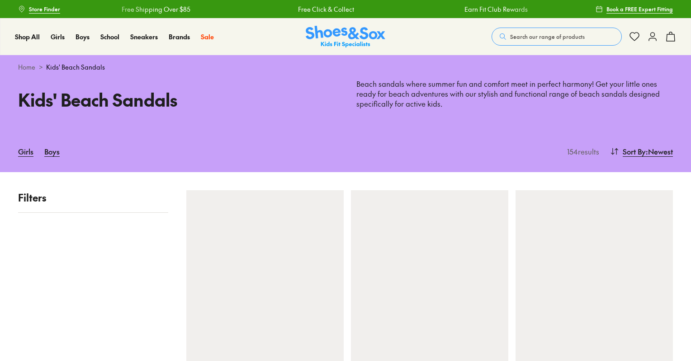 This screenshot has height=361, width=691. I want to click on a: School, so click(110, 37).